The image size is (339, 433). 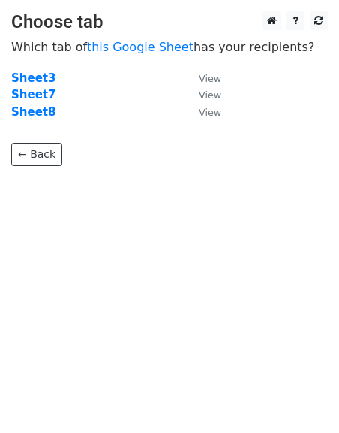 I want to click on a: this Google Sheet, so click(x=140, y=47).